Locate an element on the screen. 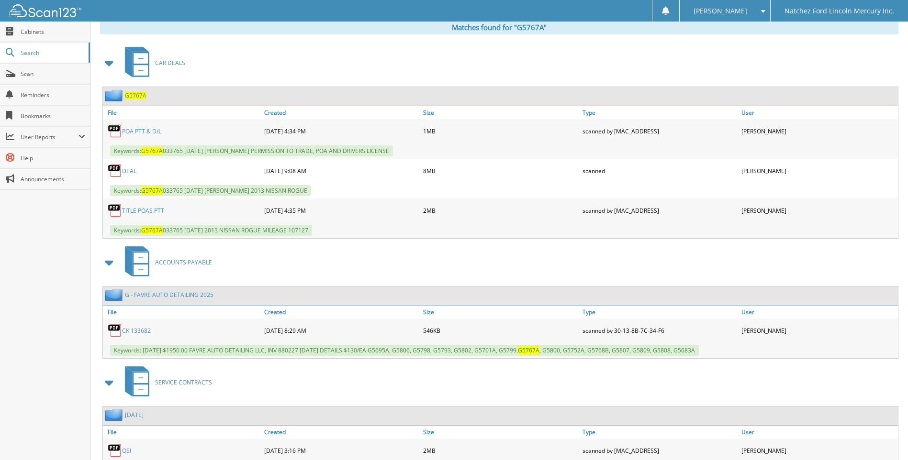  a: TITLE POAS PTT is located at coordinates (143, 211).